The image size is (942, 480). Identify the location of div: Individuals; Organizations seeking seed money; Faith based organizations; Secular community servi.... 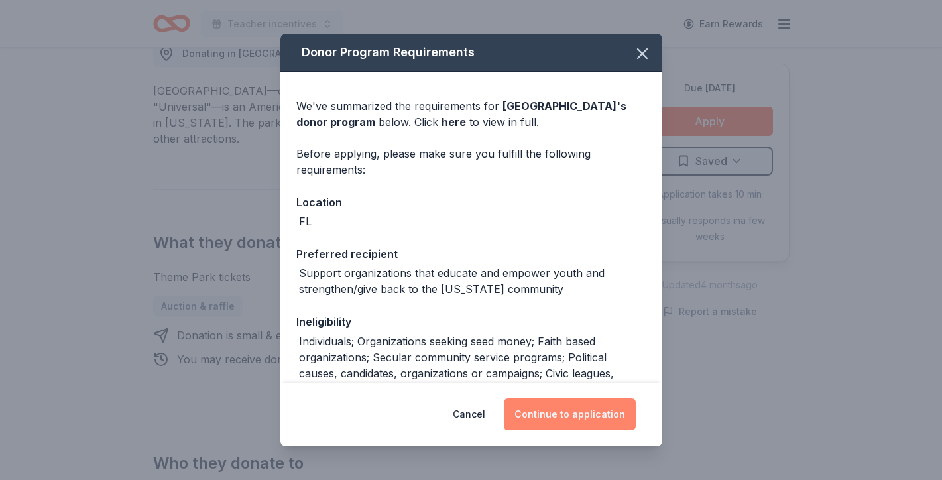
(472, 405).